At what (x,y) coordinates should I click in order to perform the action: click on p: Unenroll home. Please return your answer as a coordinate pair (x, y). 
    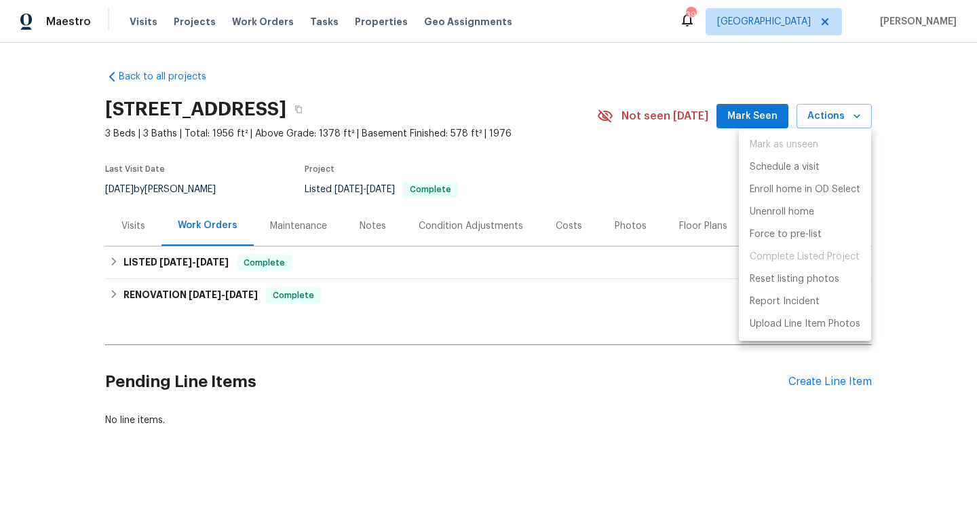
    Looking at the image, I should click on (782, 212).